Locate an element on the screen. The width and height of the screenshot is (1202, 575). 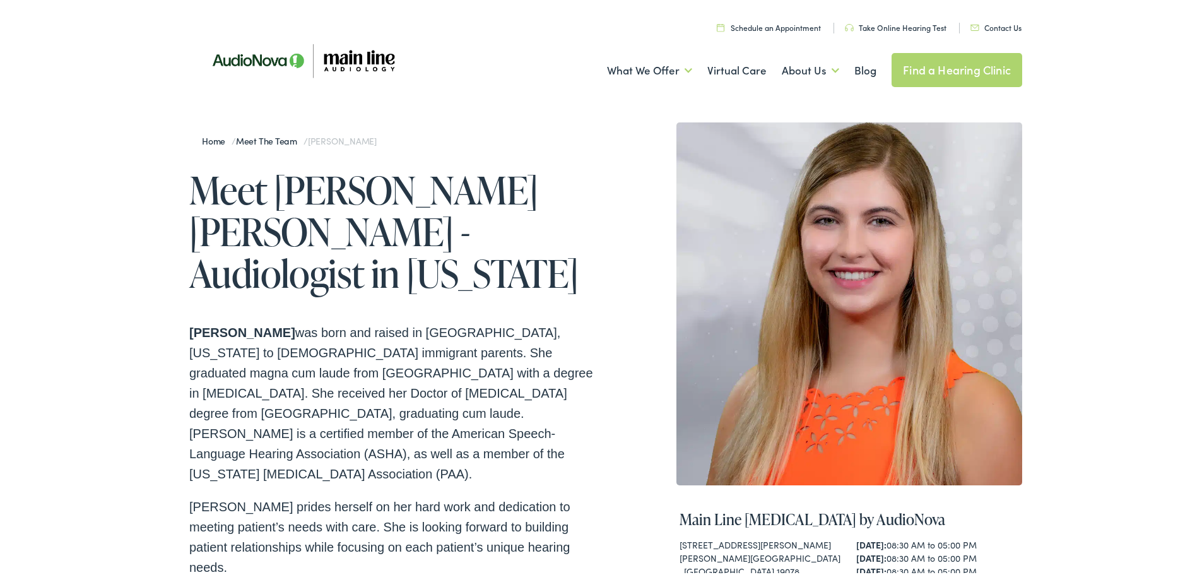
a: Find a Hearing Clinic is located at coordinates (957, 68).